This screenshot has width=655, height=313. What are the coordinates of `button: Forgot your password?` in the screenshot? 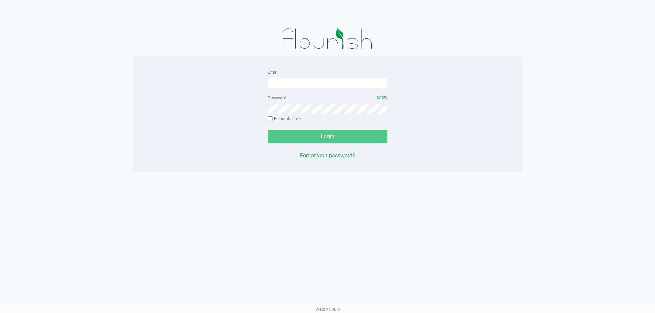 It's located at (327, 156).